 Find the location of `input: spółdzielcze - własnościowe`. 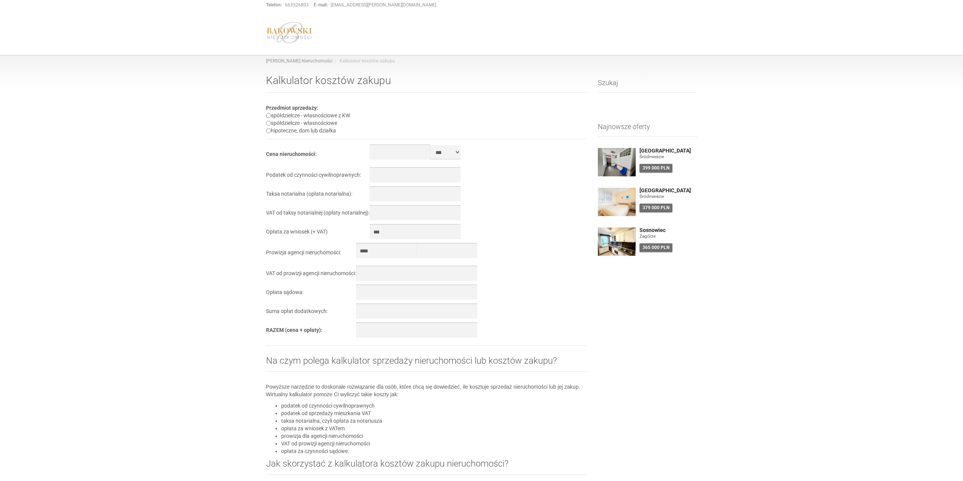

input: spółdzielcze - własnościowe is located at coordinates (268, 123).